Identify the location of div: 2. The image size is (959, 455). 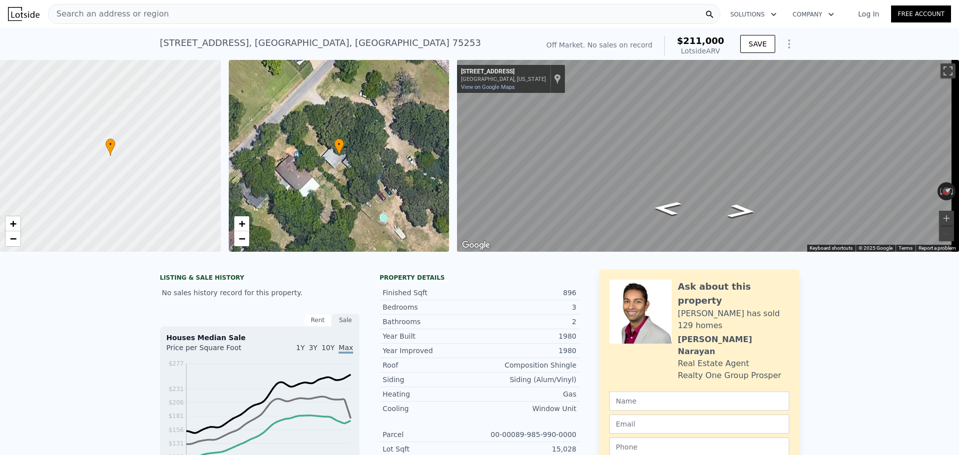
(528, 322).